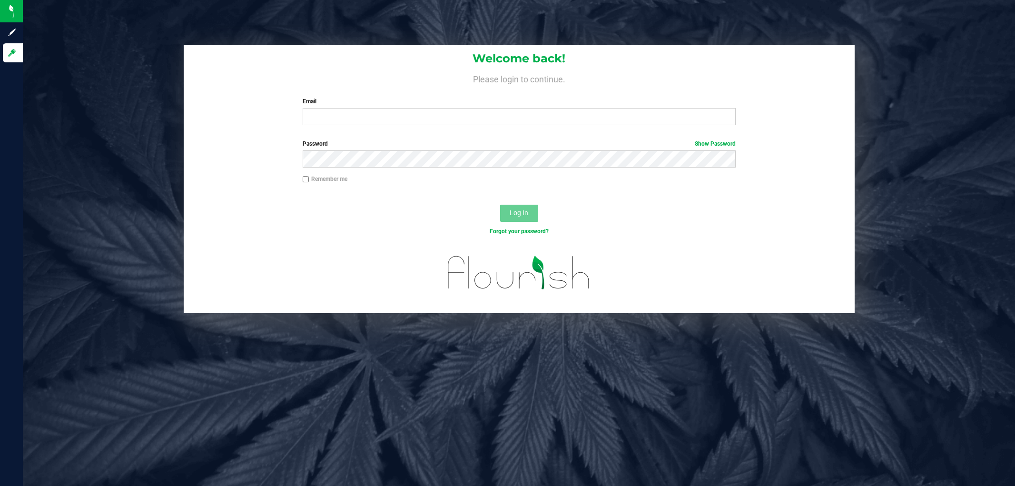 The image size is (1015, 486). What do you see at coordinates (519, 59) in the screenshot?
I see `h1: Welcome back!` at bounding box center [519, 59].